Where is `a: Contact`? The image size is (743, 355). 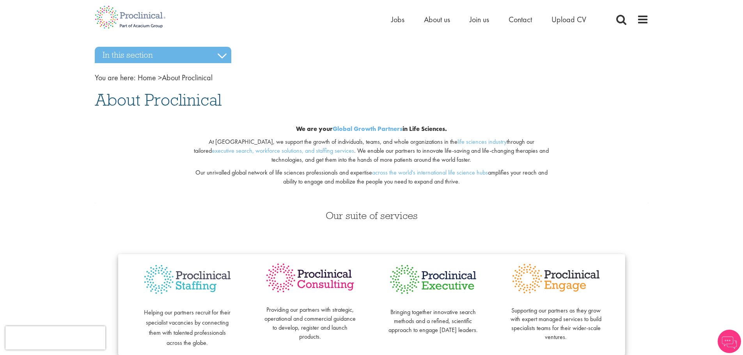
a: Contact is located at coordinates (520, 20).